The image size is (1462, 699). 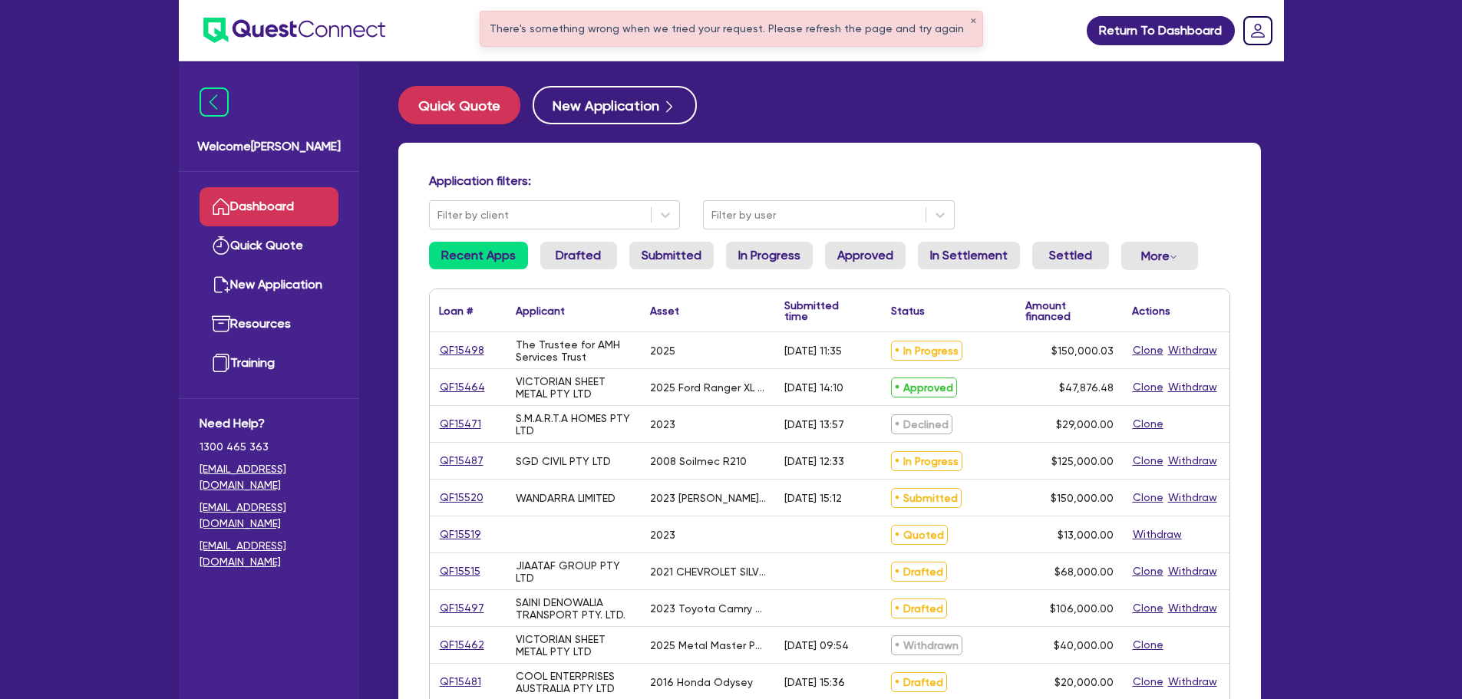 What do you see at coordinates (926, 646) in the screenshot?
I see `span: Withdrawn` at bounding box center [926, 646].